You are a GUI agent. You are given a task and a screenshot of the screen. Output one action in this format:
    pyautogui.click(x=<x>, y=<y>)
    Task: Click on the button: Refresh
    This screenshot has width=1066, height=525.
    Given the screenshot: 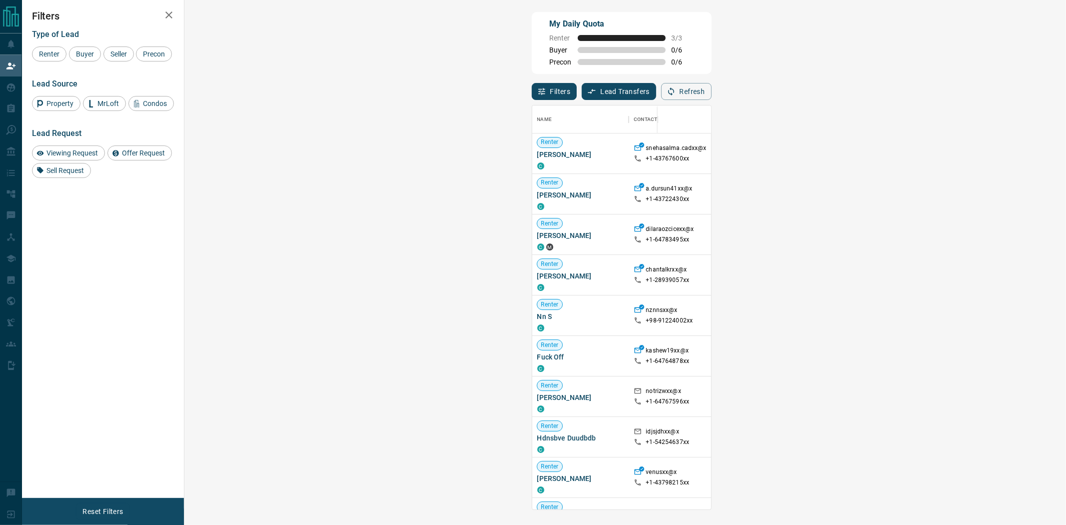 What is the action you would take?
    pyautogui.click(x=686, y=91)
    